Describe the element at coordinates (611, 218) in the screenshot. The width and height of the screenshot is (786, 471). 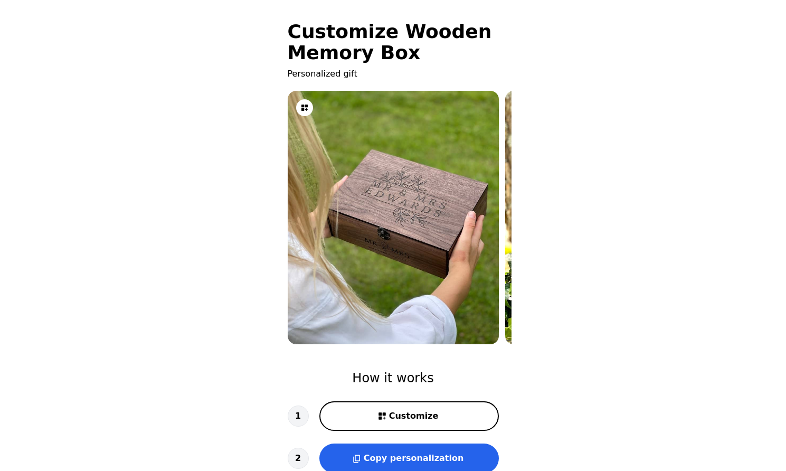
I see `img: 2.jpeg` at that location.